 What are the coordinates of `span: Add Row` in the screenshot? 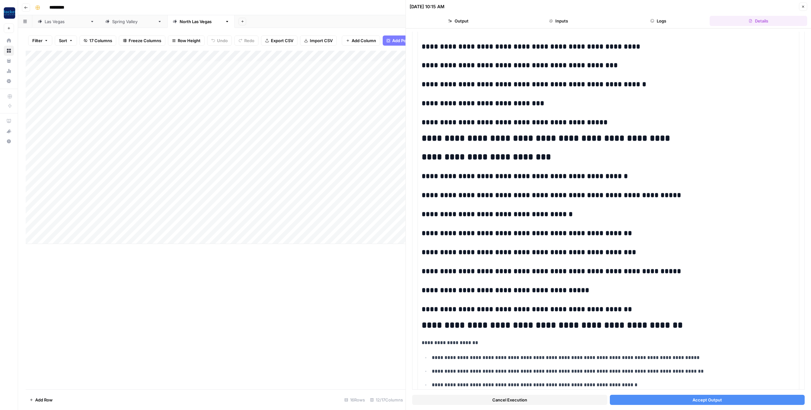 It's located at (44, 400).